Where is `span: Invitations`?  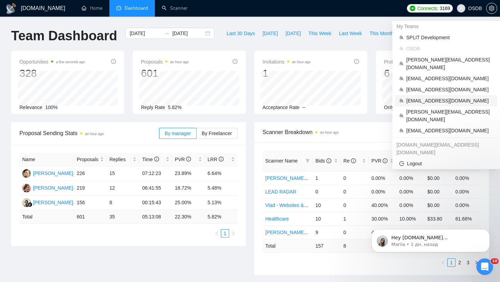
span: Invitations is located at coordinates (287, 62).